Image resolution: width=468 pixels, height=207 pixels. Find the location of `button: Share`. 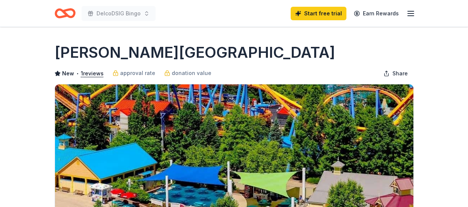

button: Share is located at coordinates (396, 73).